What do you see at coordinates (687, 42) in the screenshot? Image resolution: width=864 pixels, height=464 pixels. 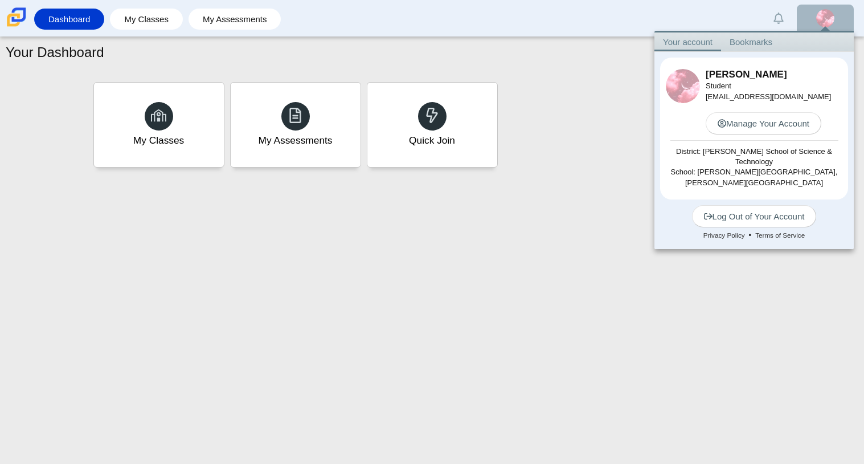 I see `a: Your account` at bounding box center [687, 42].